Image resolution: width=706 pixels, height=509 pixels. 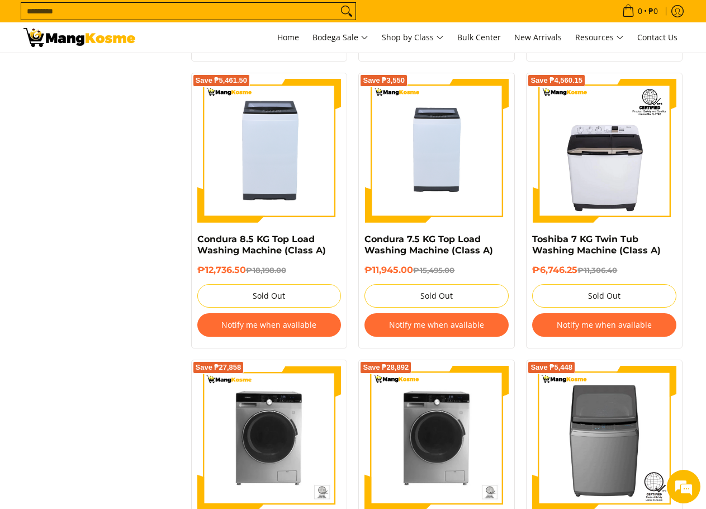 I want to click on span: Save ₱27,858, so click(x=219, y=367).